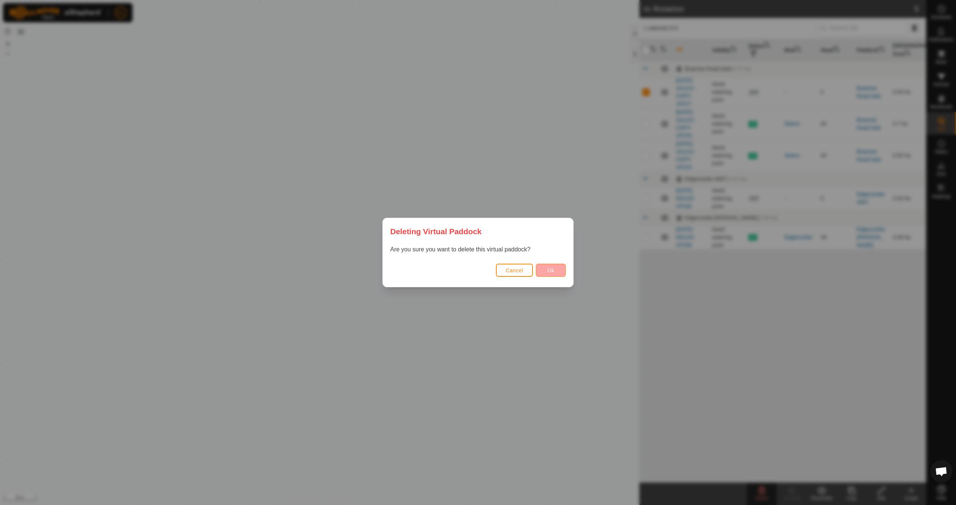  I want to click on span: Cancel, so click(514, 270).